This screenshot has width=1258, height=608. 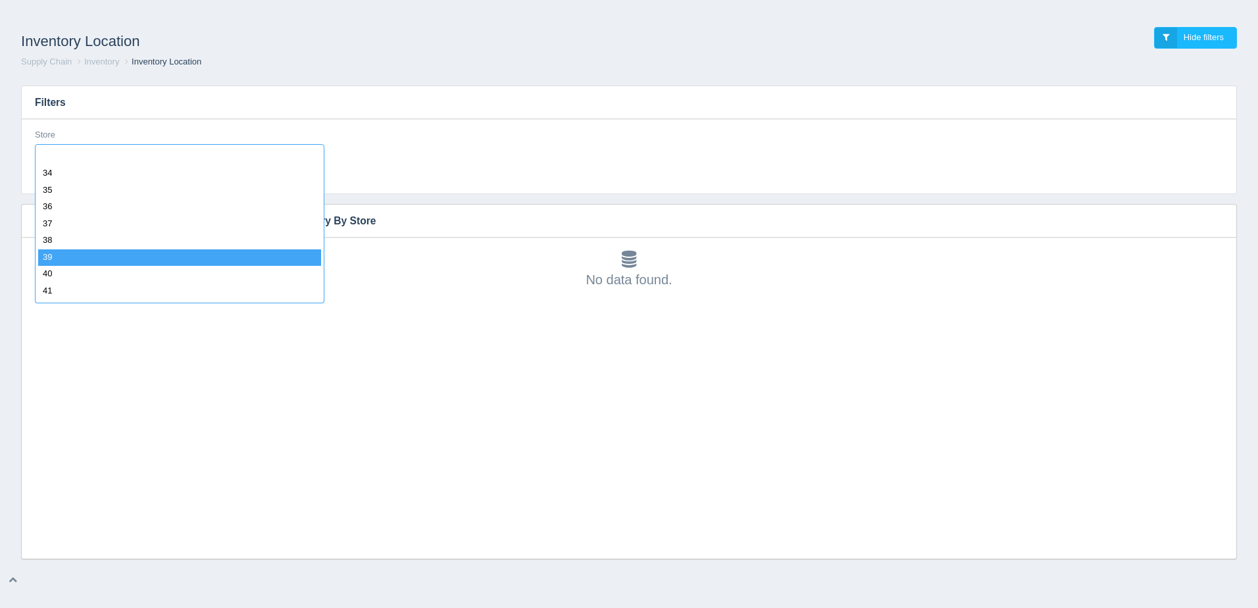 What do you see at coordinates (180, 241) in the screenshot?
I see `div: 38` at bounding box center [180, 241].